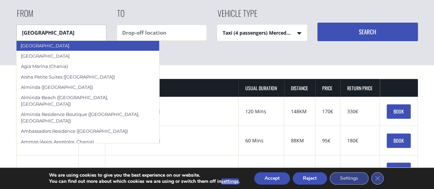 This screenshot has height=189, width=434. I want to click on button: Settings, so click(349, 179).